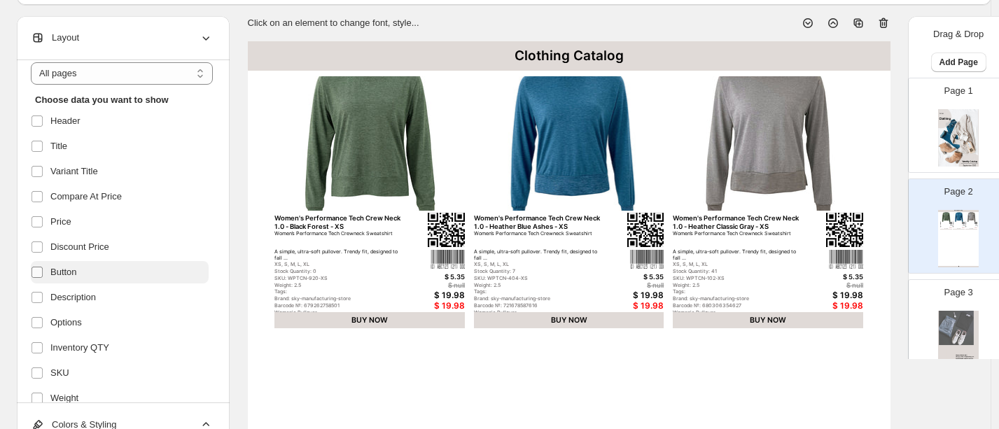 This screenshot has height=429, width=999. What do you see at coordinates (539, 272) in the screenshot?
I see `div: Stock Quantity: 7` at bounding box center [539, 272].